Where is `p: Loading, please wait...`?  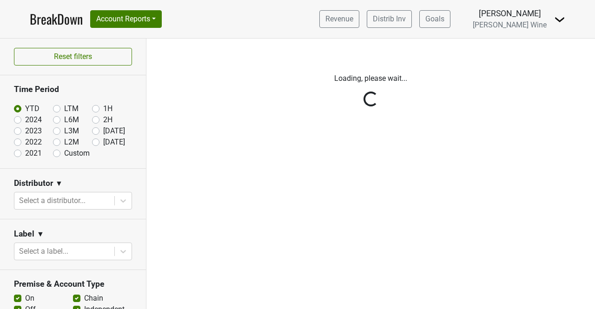 p: Loading, please wait... is located at coordinates (370, 79).